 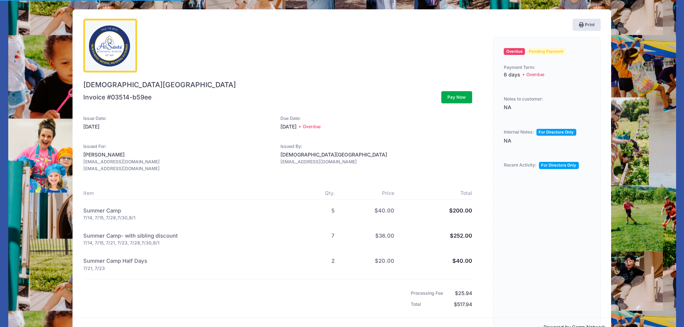 What do you see at coordinates (524, 99) in the screenshot?
I see `div: Notes to customer:` at bounding box center [524, 99].